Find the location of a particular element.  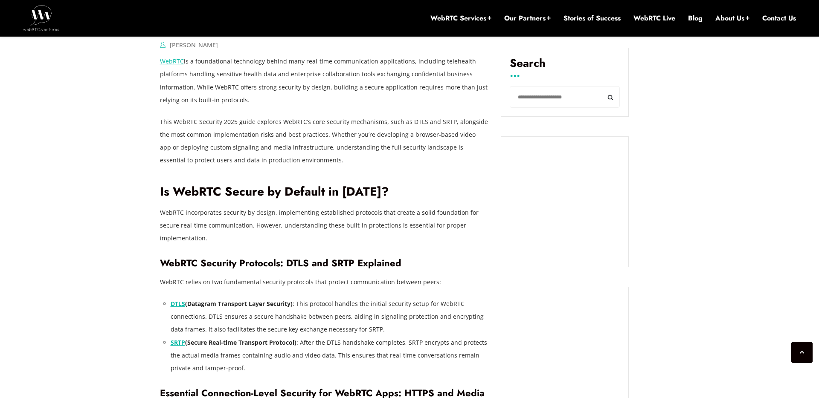

a: Stories of Success is located at coordinates (592, 18).